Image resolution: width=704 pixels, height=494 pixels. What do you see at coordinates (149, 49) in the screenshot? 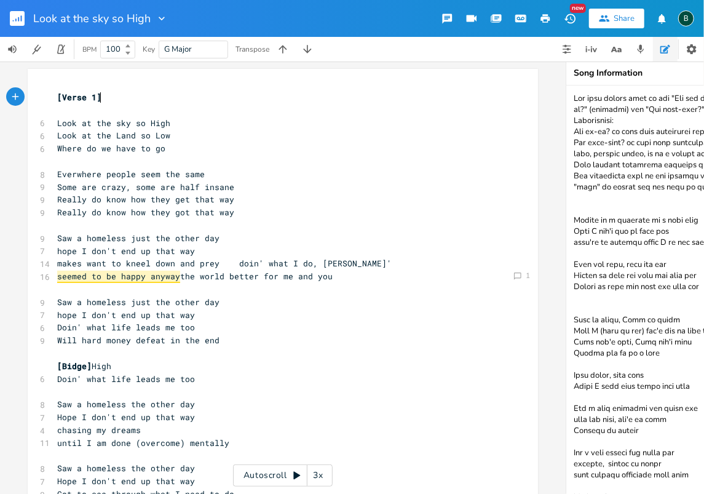
I see `div: Key` at bounding box center [149, 49].